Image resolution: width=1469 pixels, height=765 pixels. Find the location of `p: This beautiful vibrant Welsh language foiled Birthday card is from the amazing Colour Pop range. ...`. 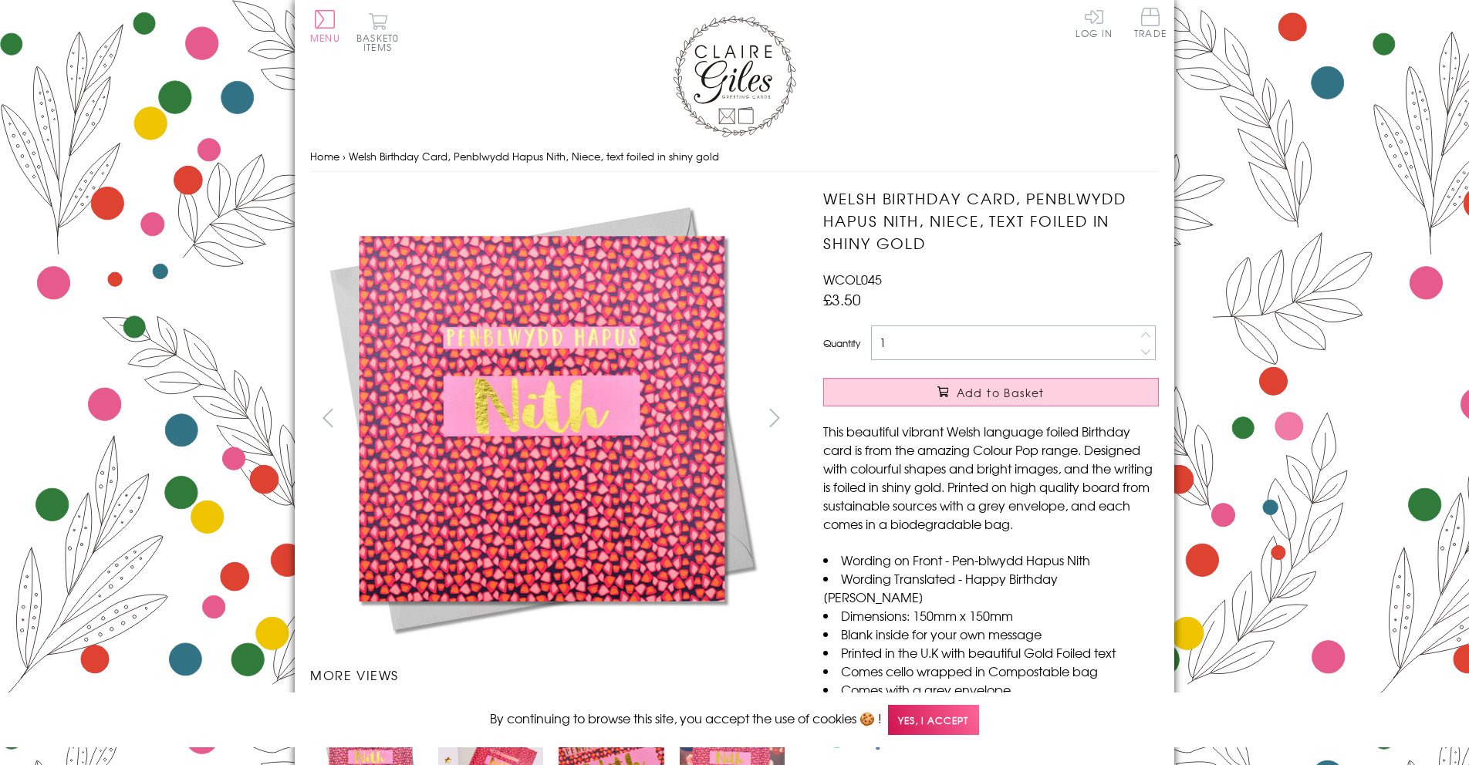

p: This beautiful vibrant Welsh language foiled Birthday card is from the amazing Colour Pop range. ... is located at coordinates (990, 477).